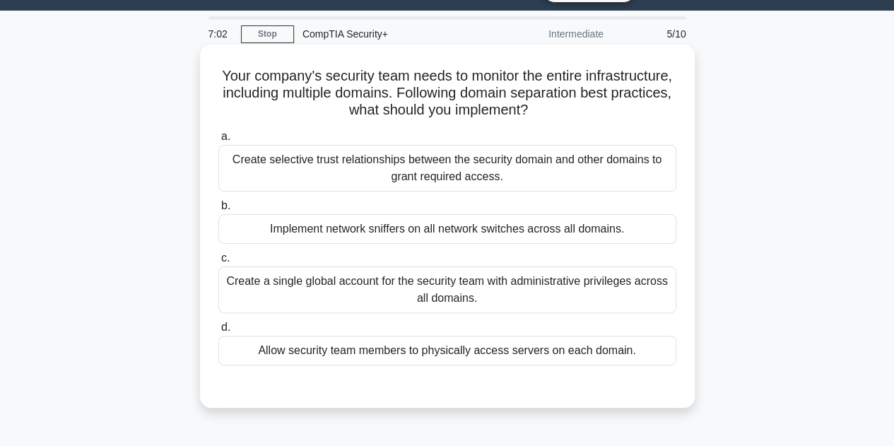  What do you see at coordinates (225, 327) in the screenshot?
I see `span: d.` at bounding box center [225, 327].